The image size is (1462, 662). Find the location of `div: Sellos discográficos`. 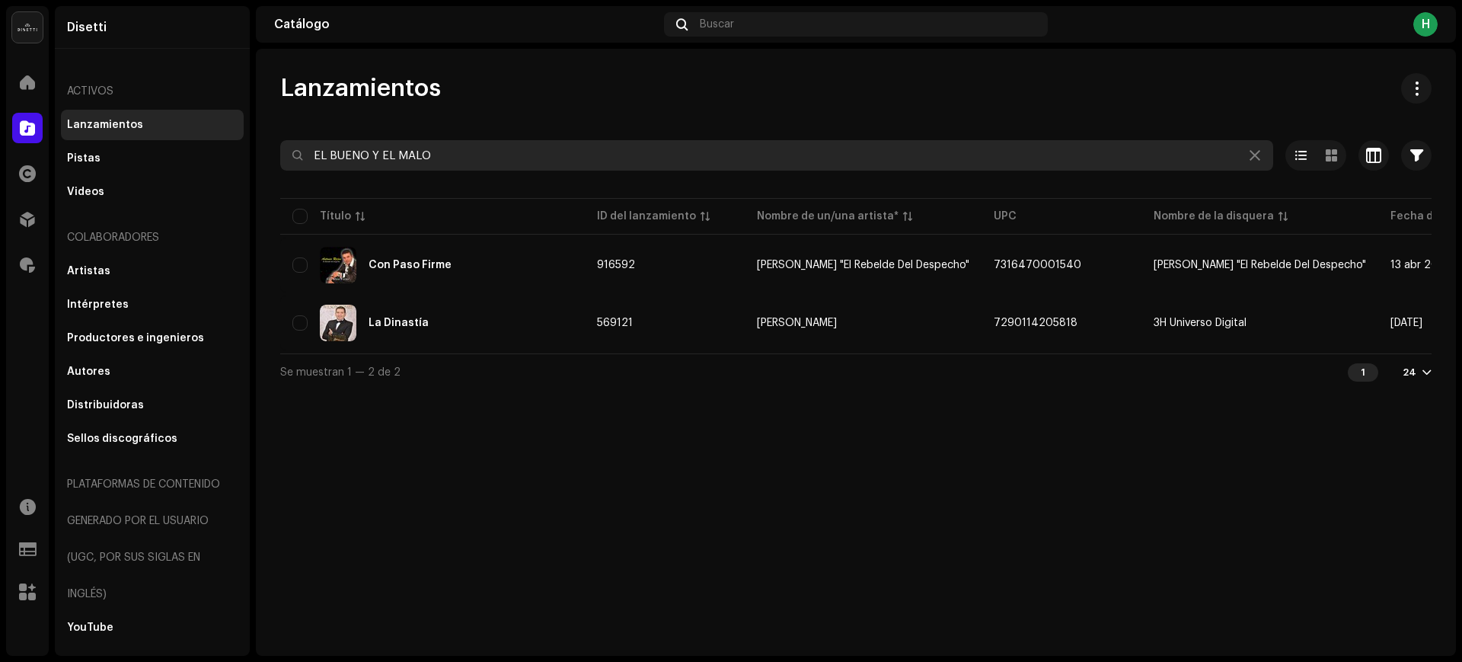

div: Sellos discográficos is located at coordinates (122, 439).